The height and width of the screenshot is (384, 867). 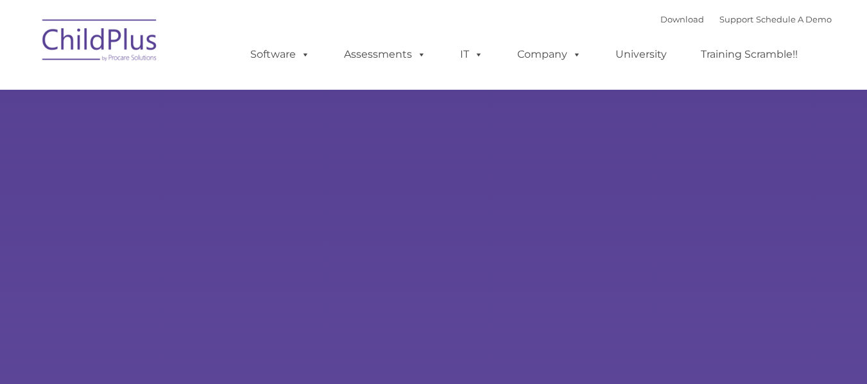 I want to click on a: Support, so click(x=736, y=19).